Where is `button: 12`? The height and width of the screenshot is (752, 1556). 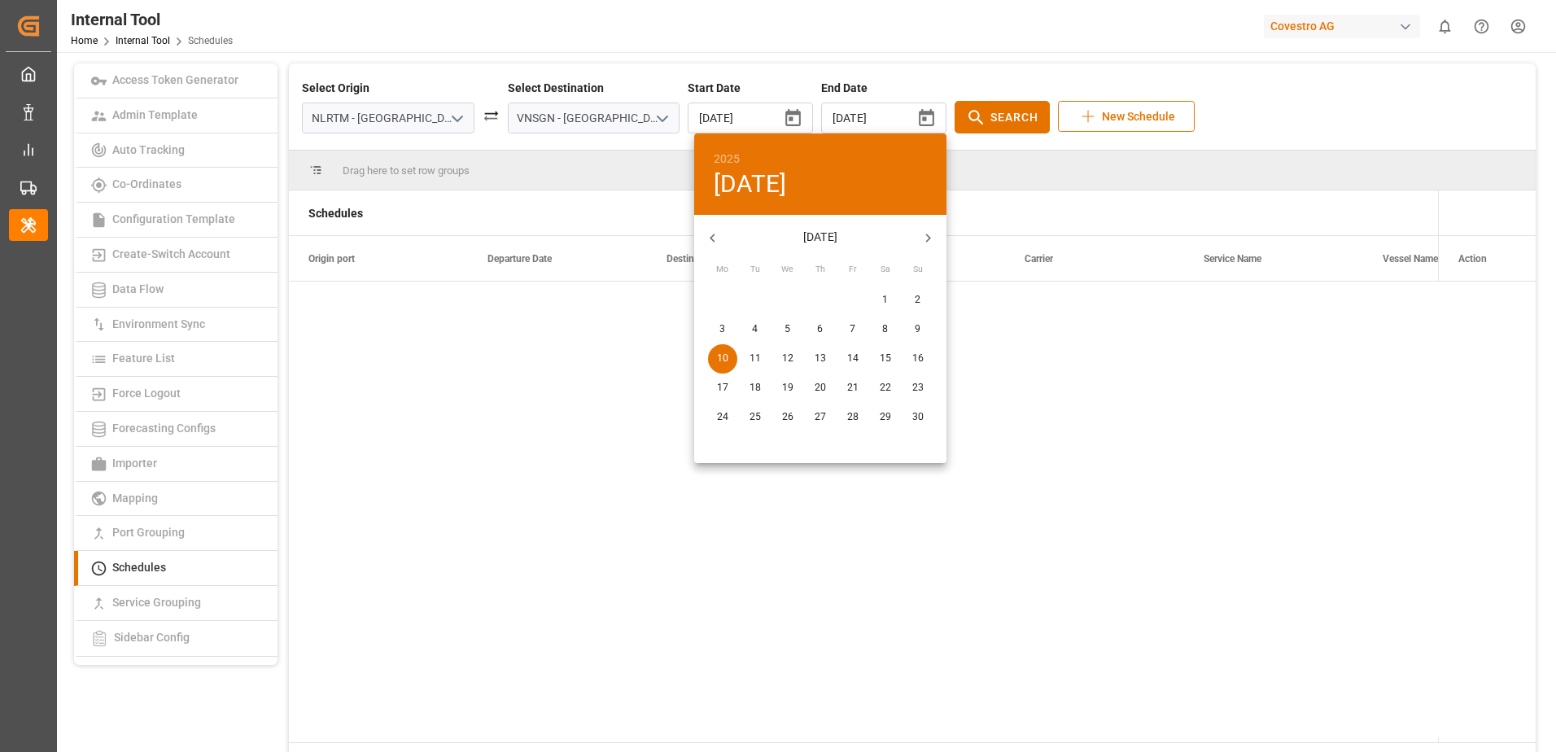
button: 12 is located at coordinates (788, 359).